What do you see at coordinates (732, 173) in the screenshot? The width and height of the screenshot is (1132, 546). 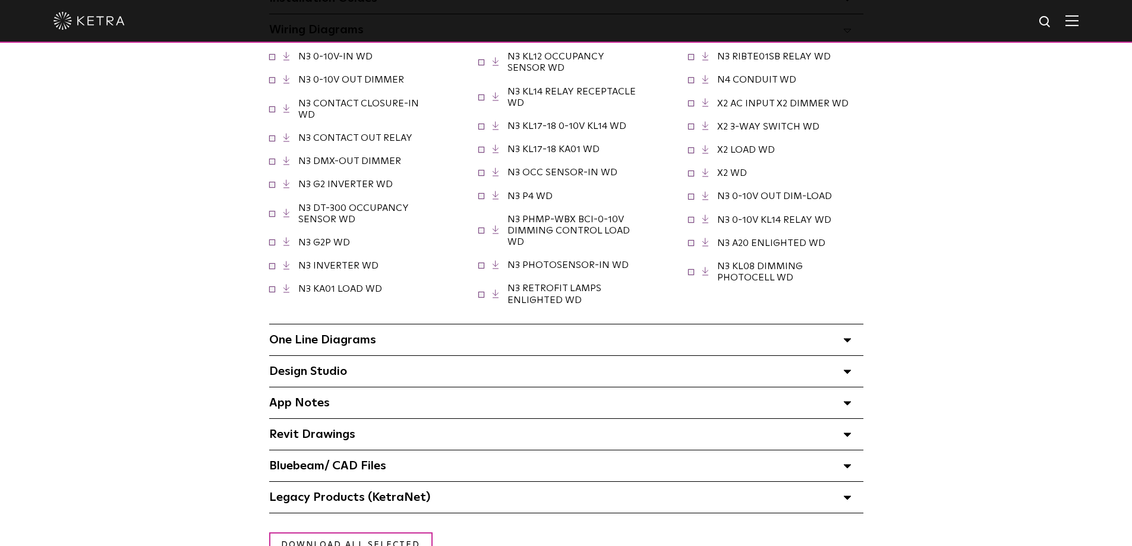 I see `a: X2 WD` at bounding box center [732, 173].